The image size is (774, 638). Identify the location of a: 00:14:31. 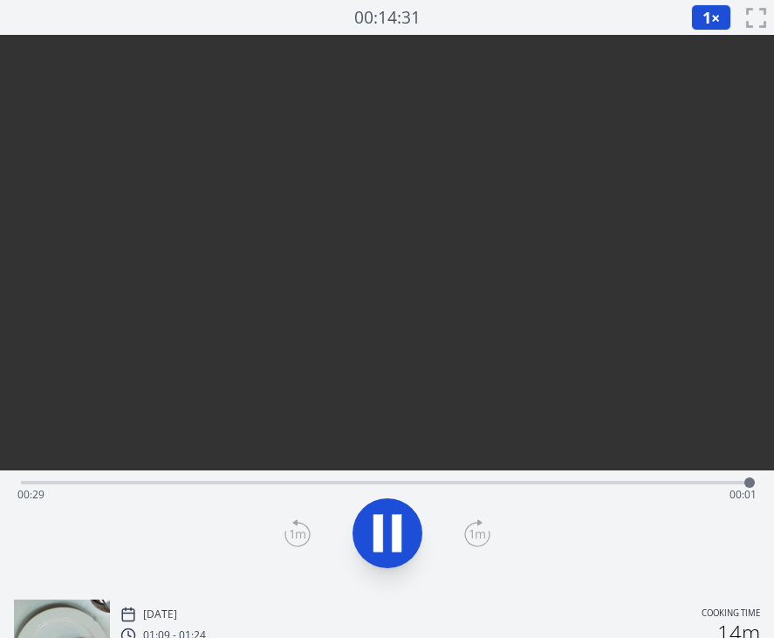
(387, 17).